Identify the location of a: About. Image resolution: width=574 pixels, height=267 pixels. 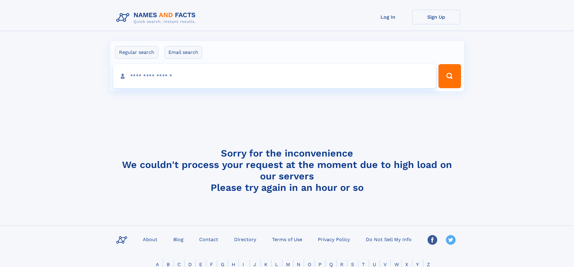
(150, 239).